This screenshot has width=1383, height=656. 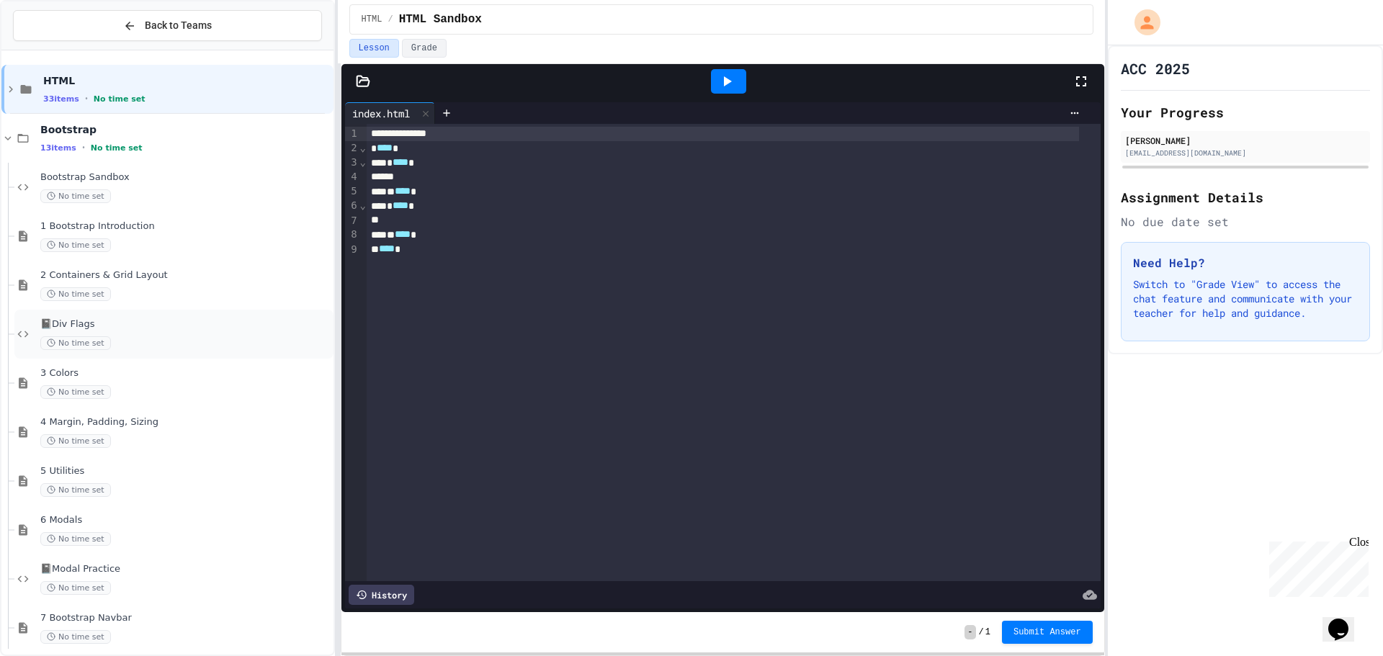 What do you see at coordinates (53, 48) in the screenshot?
I see `div: Chat with us now!Close` at bounding box center [53, 48].